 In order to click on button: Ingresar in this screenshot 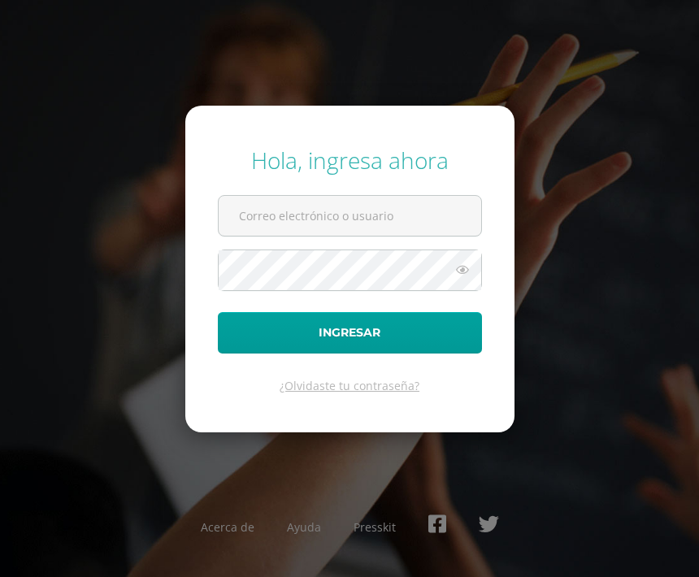, I will do `click(350, 333)`.